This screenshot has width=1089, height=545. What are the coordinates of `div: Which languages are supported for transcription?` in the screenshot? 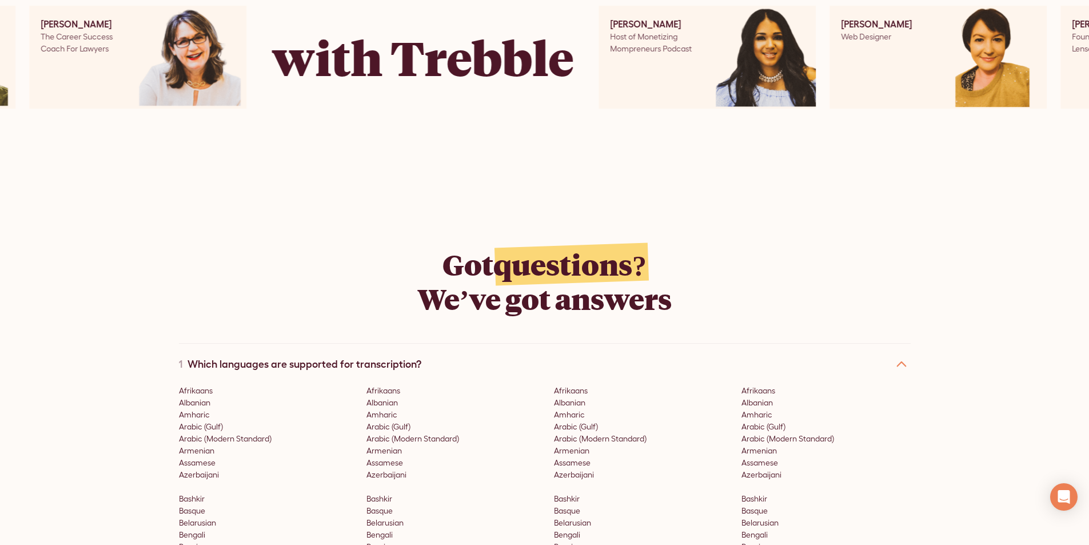 It's located at (304, 364).